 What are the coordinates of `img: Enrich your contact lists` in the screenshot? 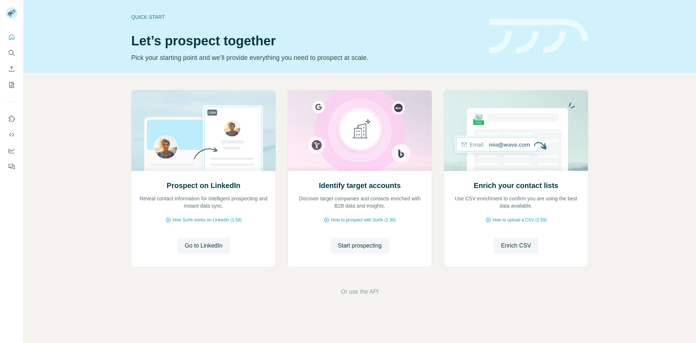 It's located at (516, 130).